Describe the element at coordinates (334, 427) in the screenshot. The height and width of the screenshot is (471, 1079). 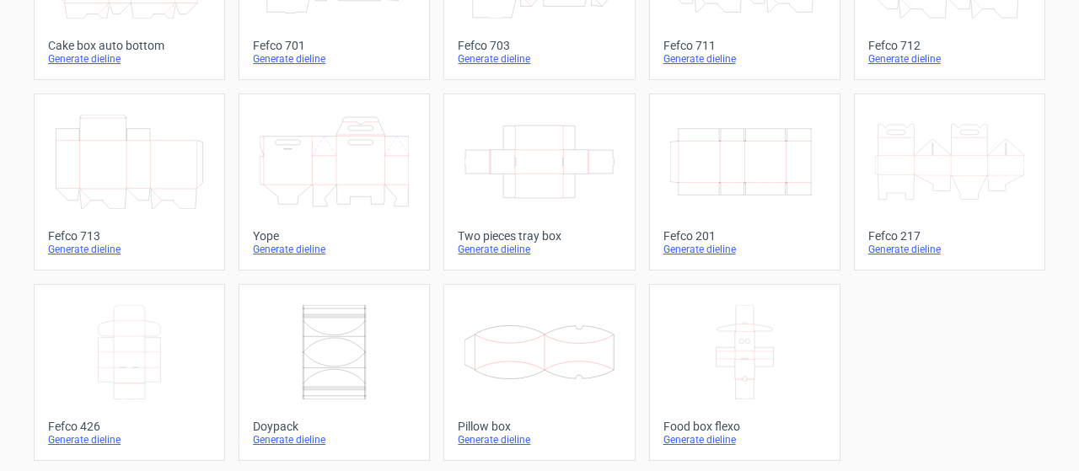
I see `div: Doypack` at that location.